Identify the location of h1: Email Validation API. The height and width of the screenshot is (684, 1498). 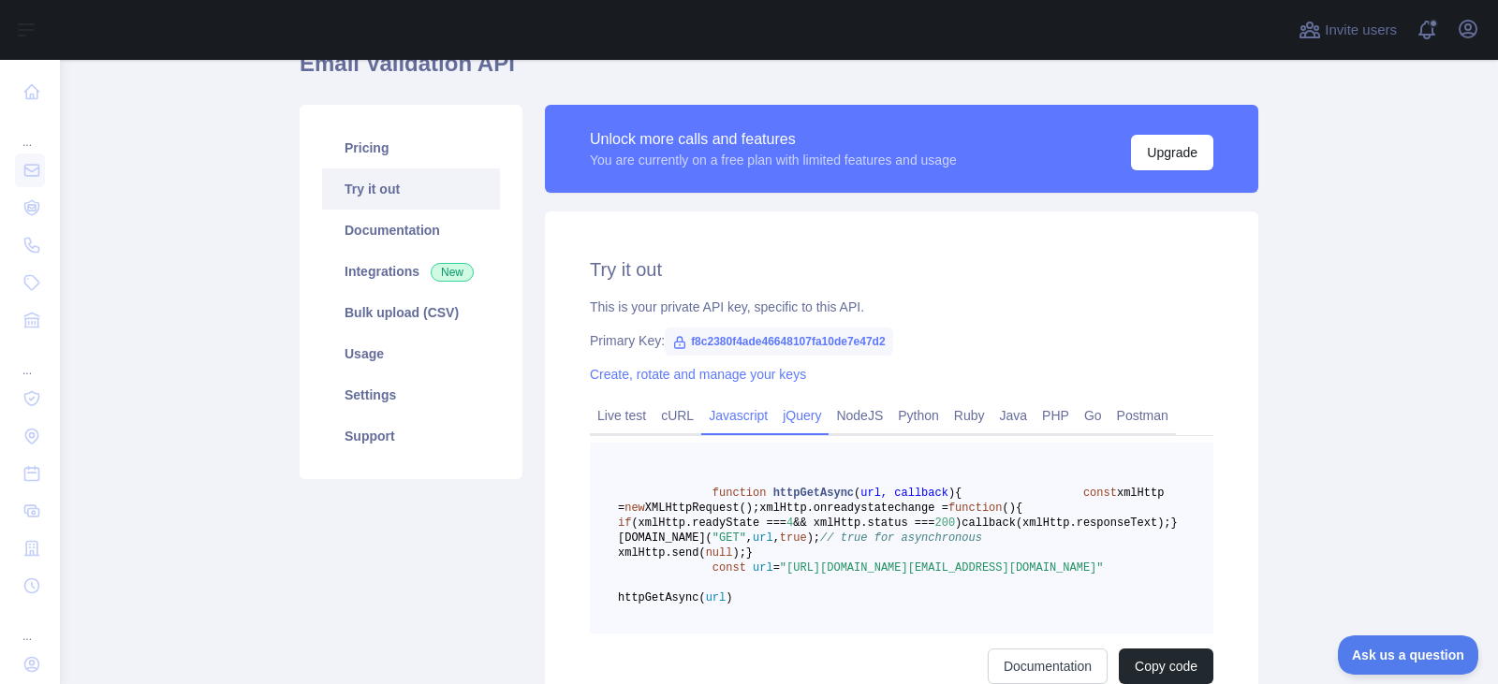
(779, 71).